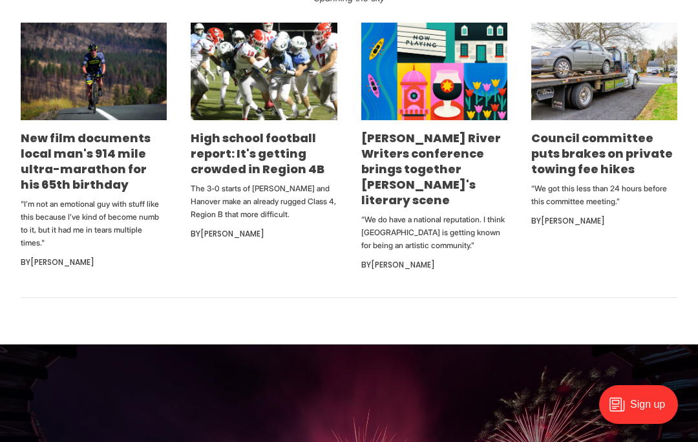 The image size is (698, 442). I want to click on p: "I’m not an emotional guy with stuff like this because I’ve kind of become numb to it, but it had..., so click(94, 224).